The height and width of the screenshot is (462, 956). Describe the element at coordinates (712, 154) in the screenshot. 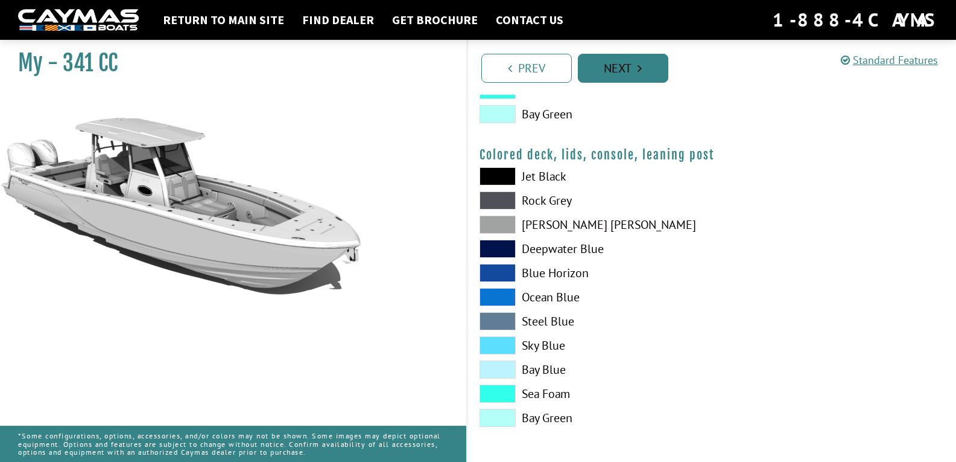

I see `h4: Colored deck, lids, console, leaning post` at that location.